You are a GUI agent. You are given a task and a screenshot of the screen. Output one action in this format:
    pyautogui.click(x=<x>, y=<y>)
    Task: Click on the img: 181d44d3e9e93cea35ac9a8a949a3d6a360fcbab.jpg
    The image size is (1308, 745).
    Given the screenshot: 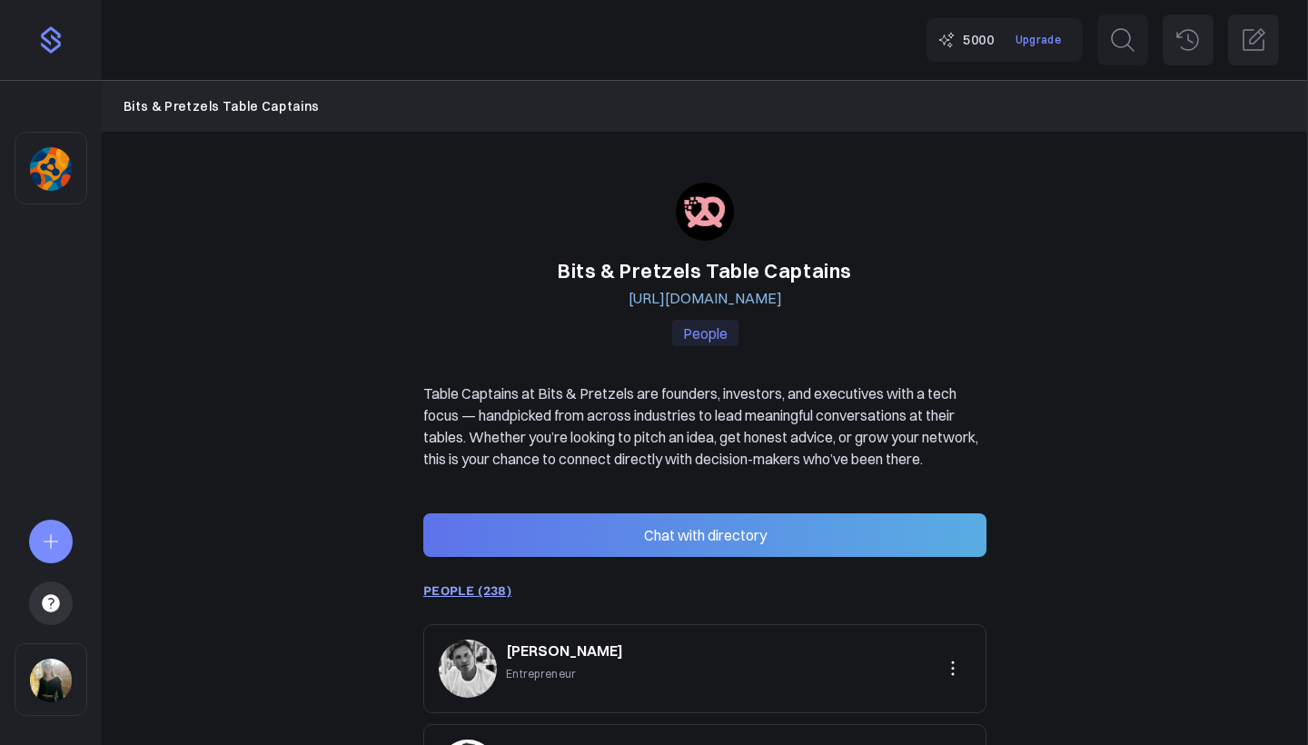 What is the action you would take?
    pyautogui.click(x=468, y=668)
    